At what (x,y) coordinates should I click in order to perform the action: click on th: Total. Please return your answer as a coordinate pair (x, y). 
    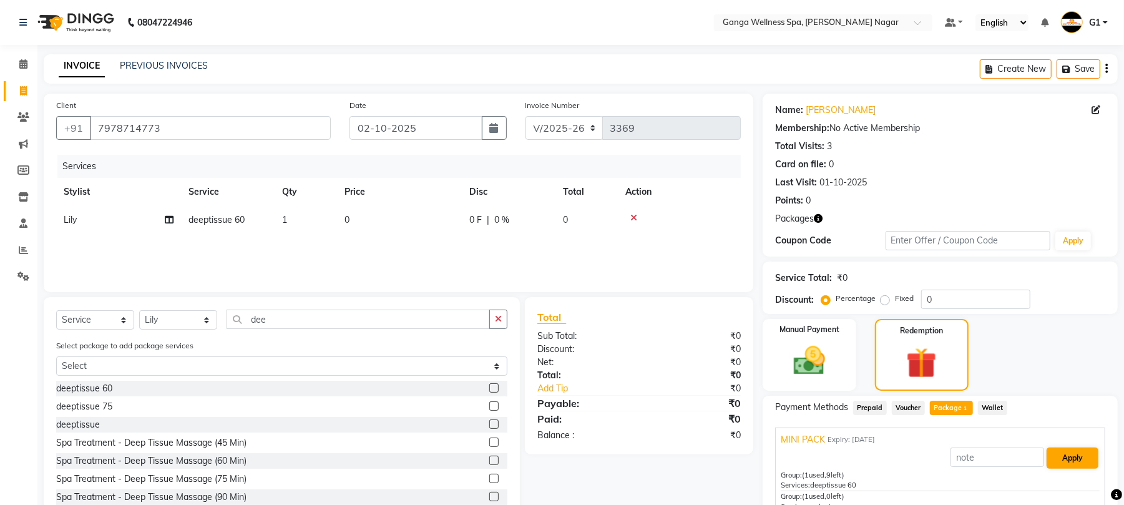
    Looking at the image, I should click on (587, 192).